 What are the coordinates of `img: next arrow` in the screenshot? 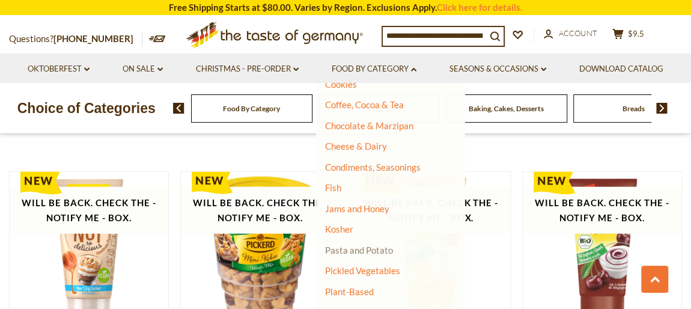 It's located at (662, 108).